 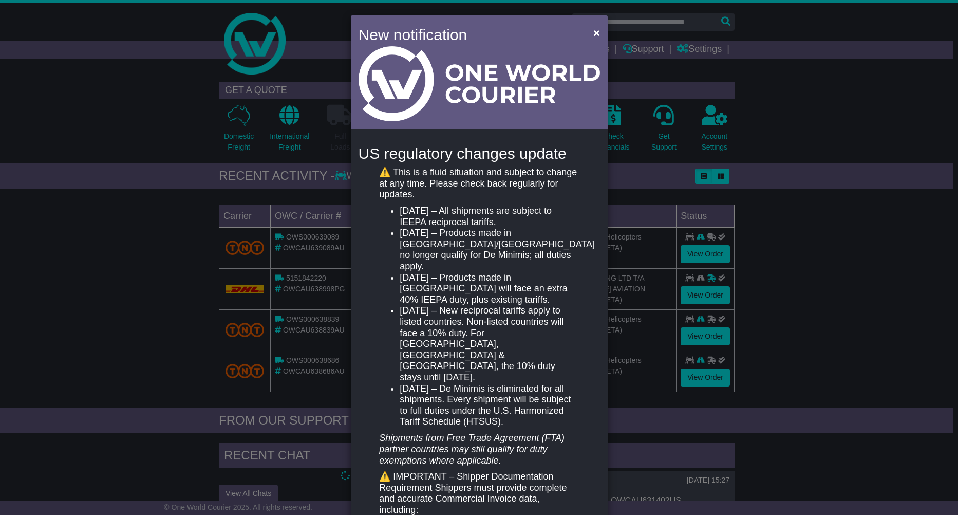 I want to click on h4: New notification, so click(x=469, y=34).